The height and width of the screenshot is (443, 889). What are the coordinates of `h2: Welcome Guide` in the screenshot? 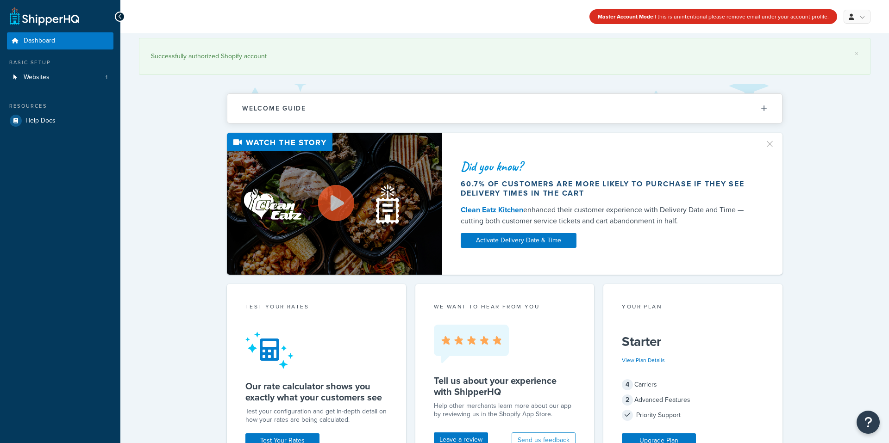 It's located at (274, 108).